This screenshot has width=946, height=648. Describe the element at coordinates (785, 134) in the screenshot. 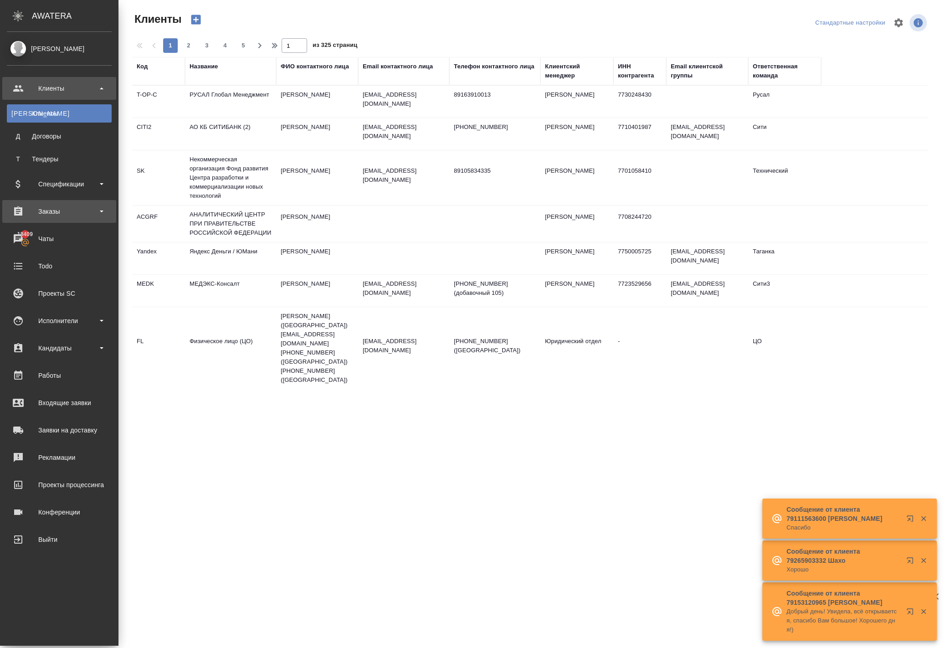

I see `td: Сити` at that location.